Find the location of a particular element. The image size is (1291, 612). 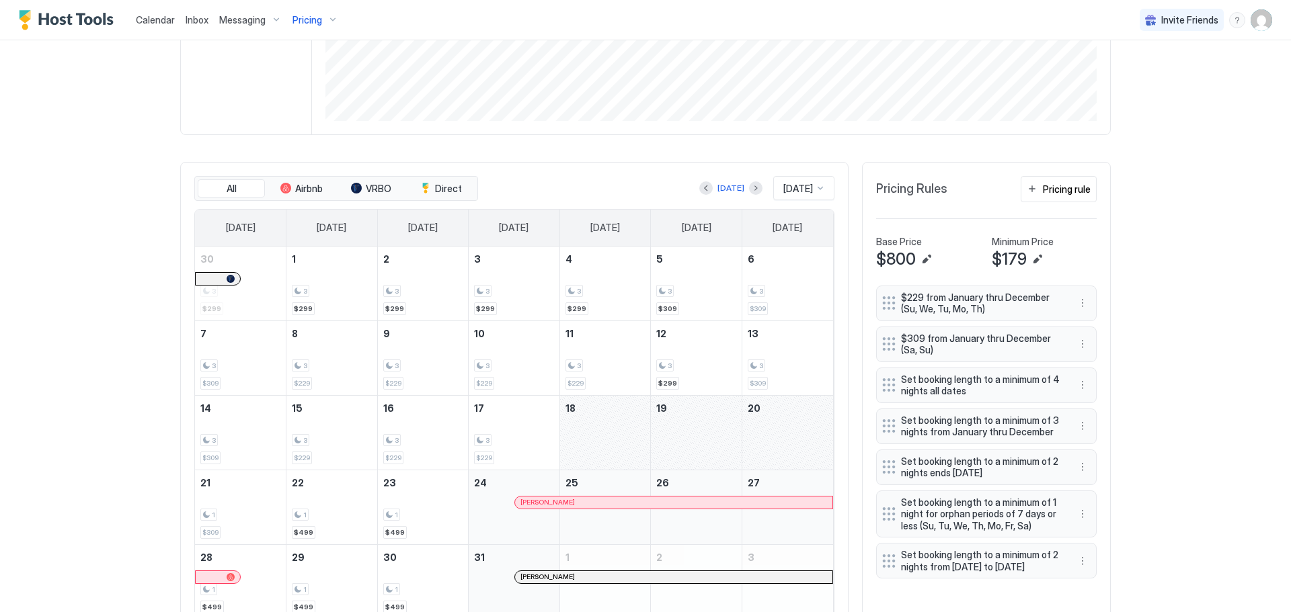

a: December 11, 2025 is located at coordinates (605, 333).